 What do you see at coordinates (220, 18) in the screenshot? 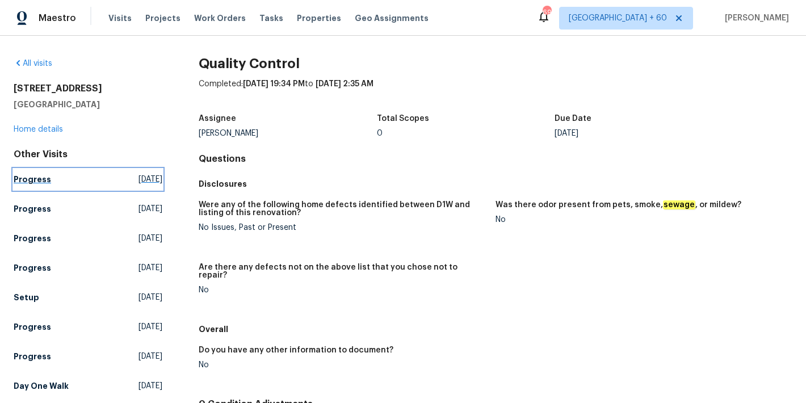
I see `span: Work Orders` at bounding box center [220, 18].